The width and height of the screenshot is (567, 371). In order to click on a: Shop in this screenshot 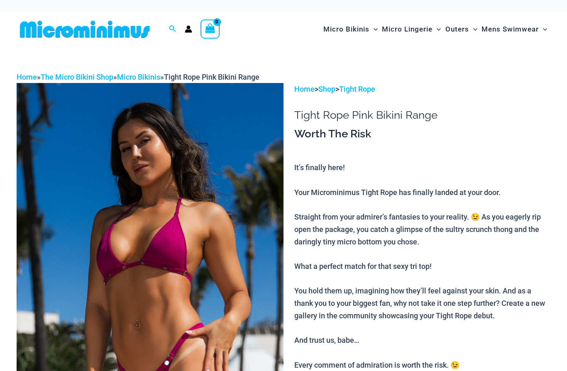, I will do `click(327, 89)`.